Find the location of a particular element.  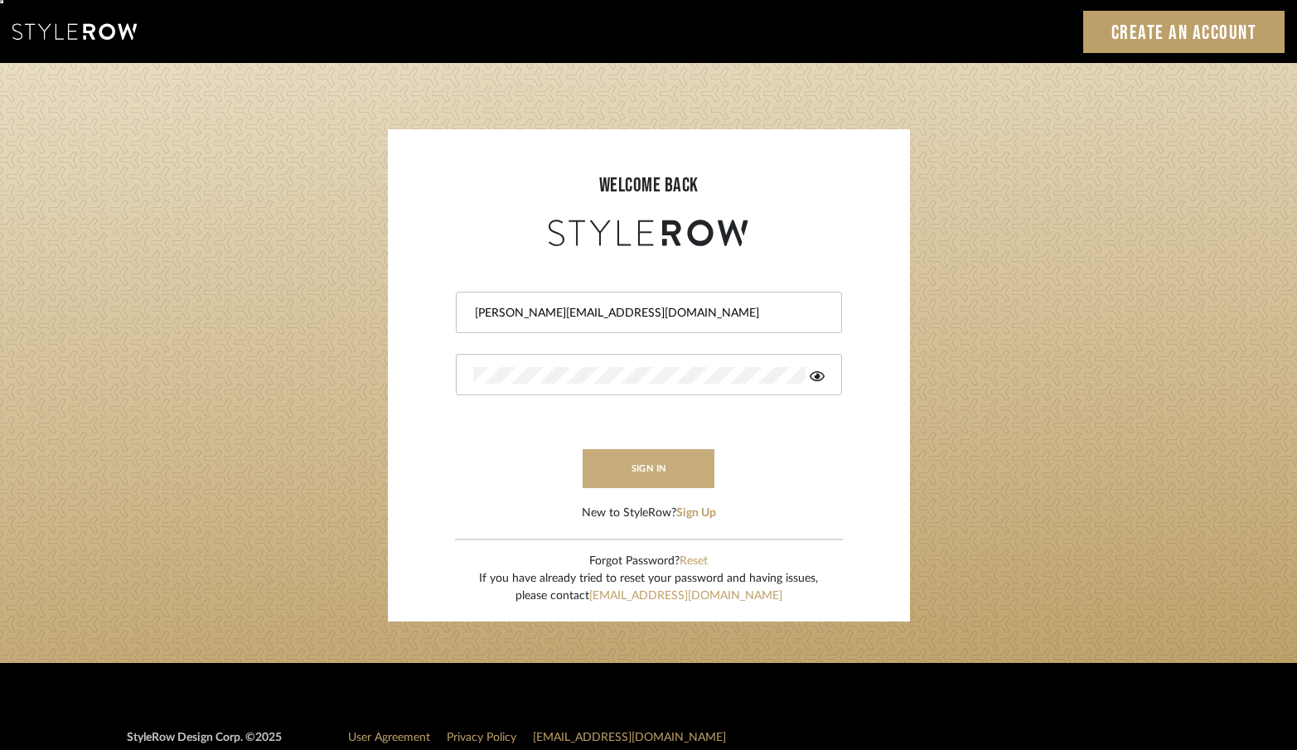

div: New to StyleRow? is located at coordinates (649, 513).